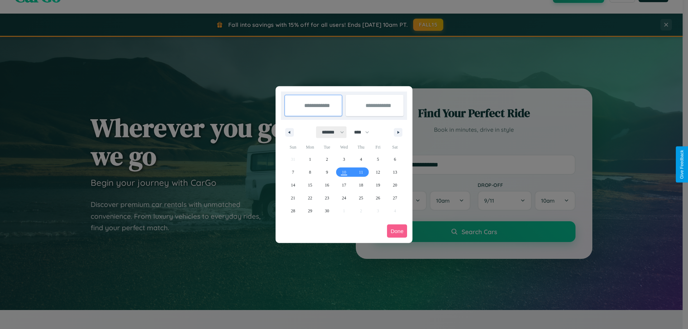  What do you see at coordinates (377, 172) in the screenshot?
I see `button: 12` at bounding box center [377, 172].